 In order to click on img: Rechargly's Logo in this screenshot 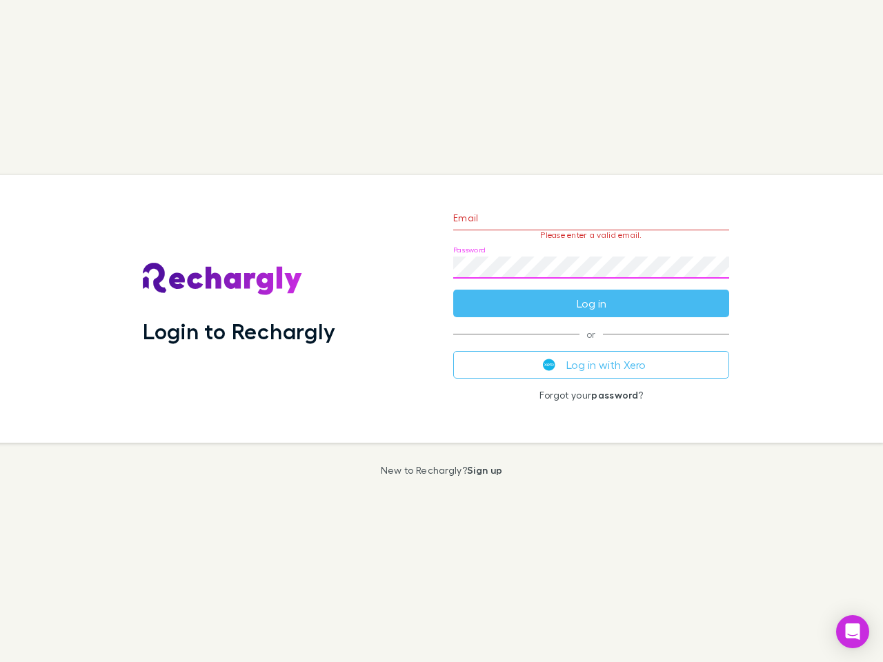, I will do `click(223, 279)`.